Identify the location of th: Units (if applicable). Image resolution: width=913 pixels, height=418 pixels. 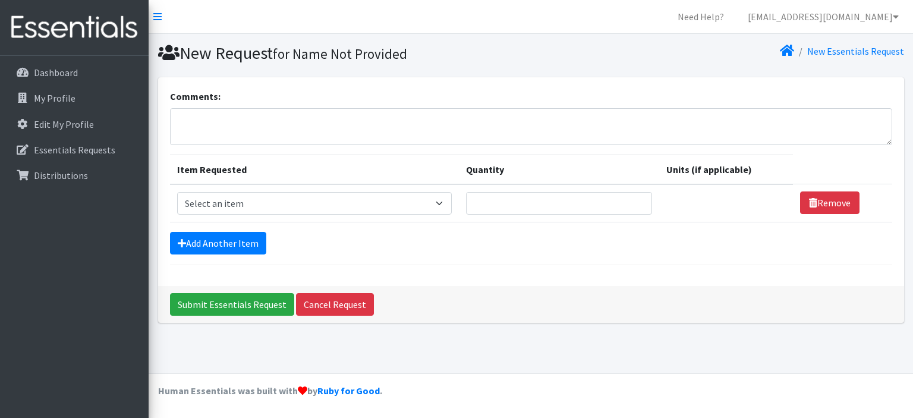
(726, 169).